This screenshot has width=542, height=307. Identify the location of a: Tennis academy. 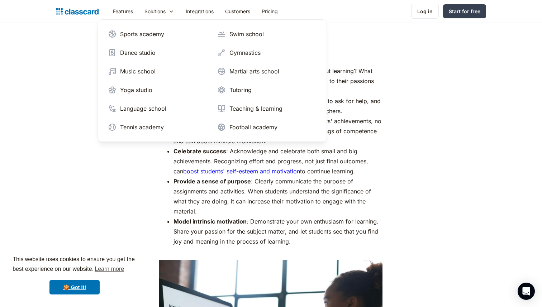
(157, 127).